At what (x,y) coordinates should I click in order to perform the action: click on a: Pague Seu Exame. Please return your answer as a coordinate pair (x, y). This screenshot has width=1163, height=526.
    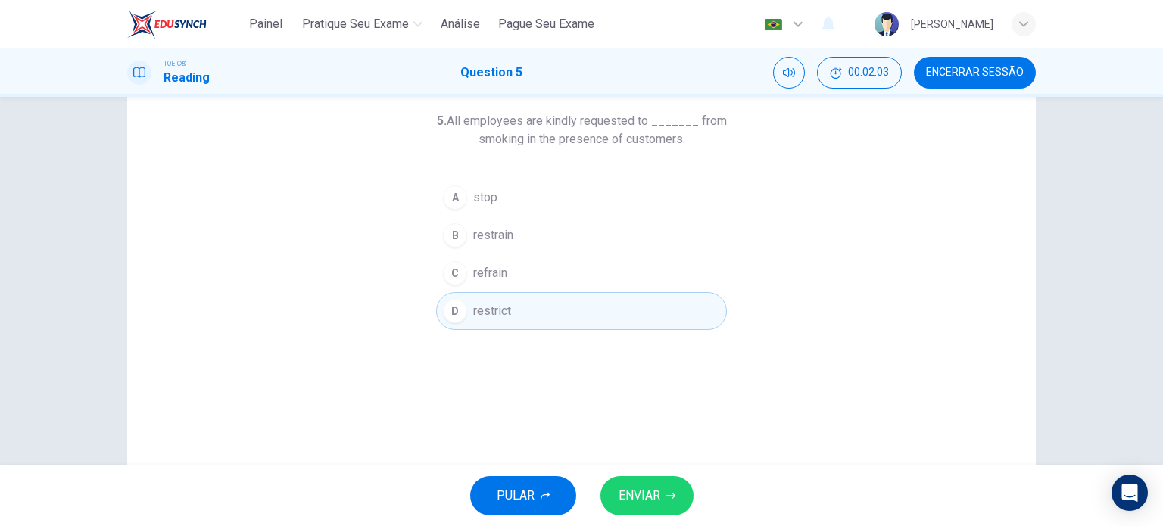
    Looking at the image, I should click on (546, 24).